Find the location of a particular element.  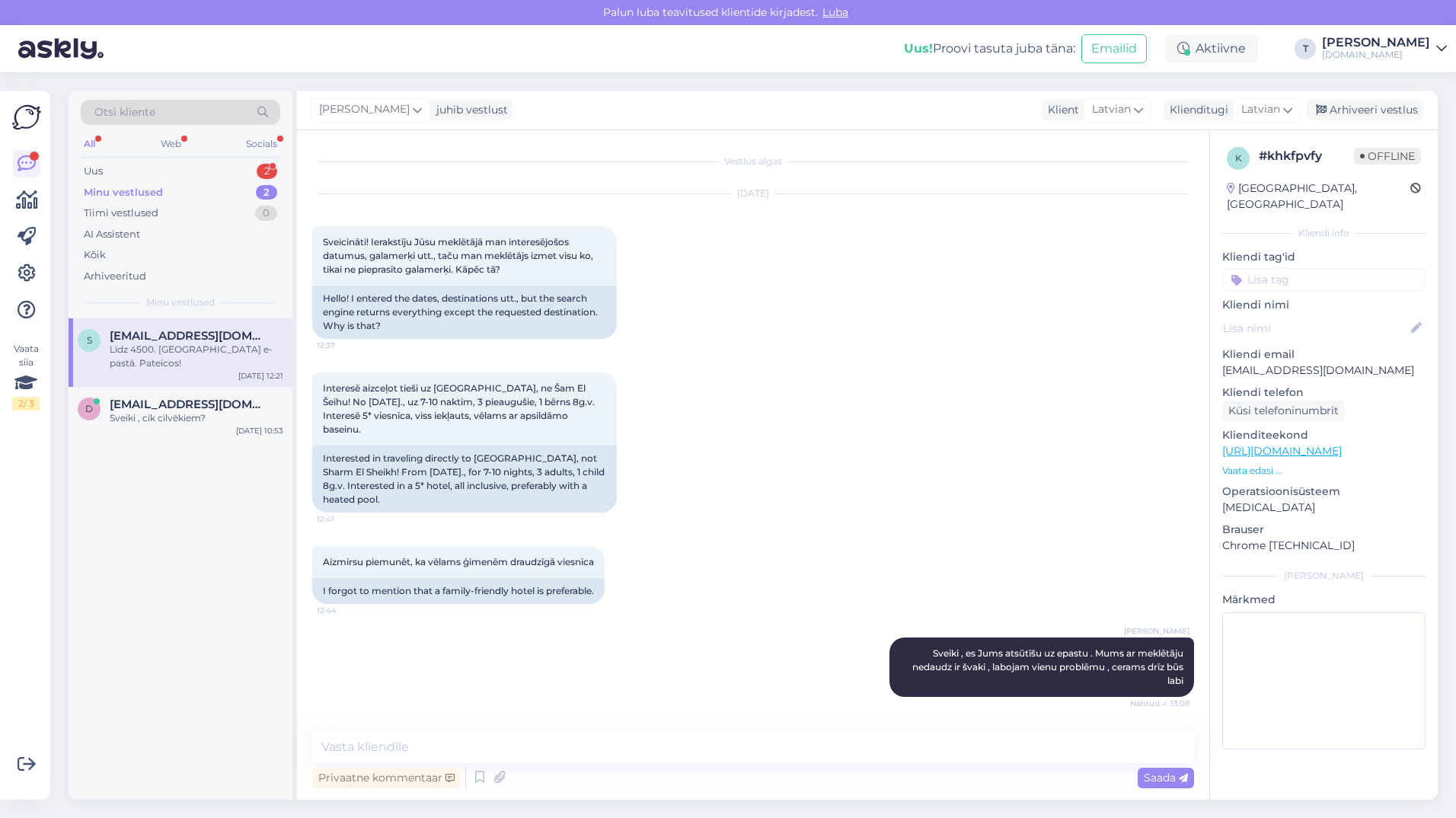

p: Klienditeekond is located at coordinates (1324, 435).